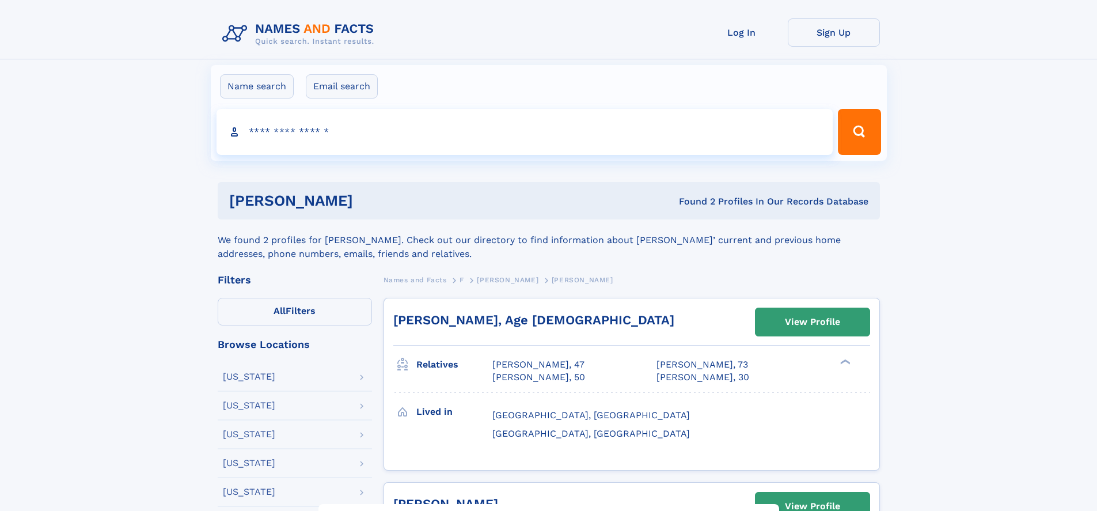 The height and width of the screenshot is (511, 1097). I want to click on a: View Profile, so click(812, 322).